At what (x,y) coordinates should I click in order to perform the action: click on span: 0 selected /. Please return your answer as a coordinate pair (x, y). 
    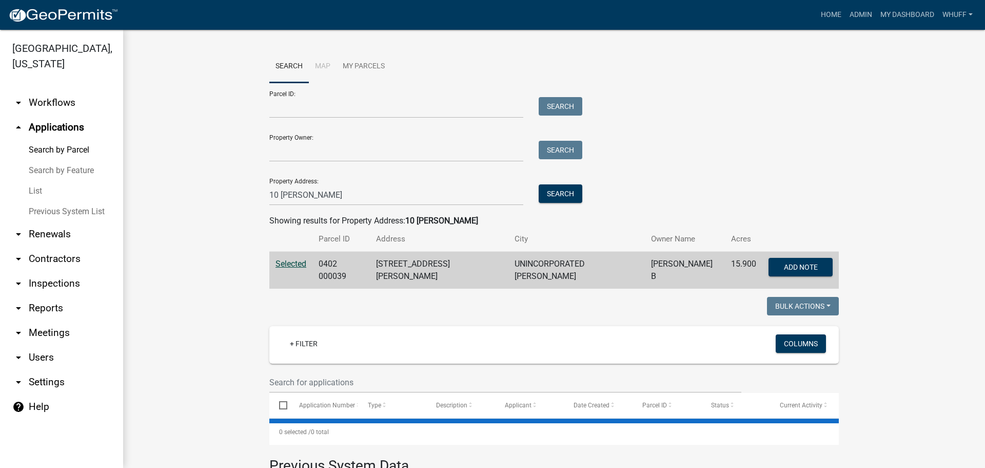
    Looking at the image, I should click on (295, 432).